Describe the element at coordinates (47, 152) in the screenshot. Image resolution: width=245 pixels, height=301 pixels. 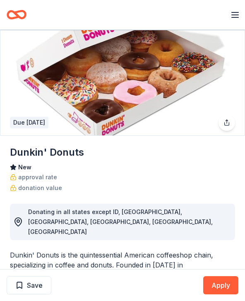
I see `h1: Dunkin' Donuts` at that location.